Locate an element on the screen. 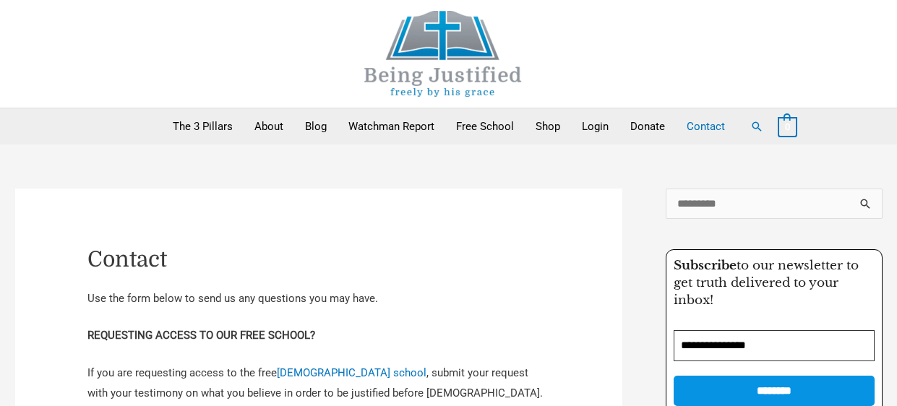  a: Donate is located at coordinates (648, 127).